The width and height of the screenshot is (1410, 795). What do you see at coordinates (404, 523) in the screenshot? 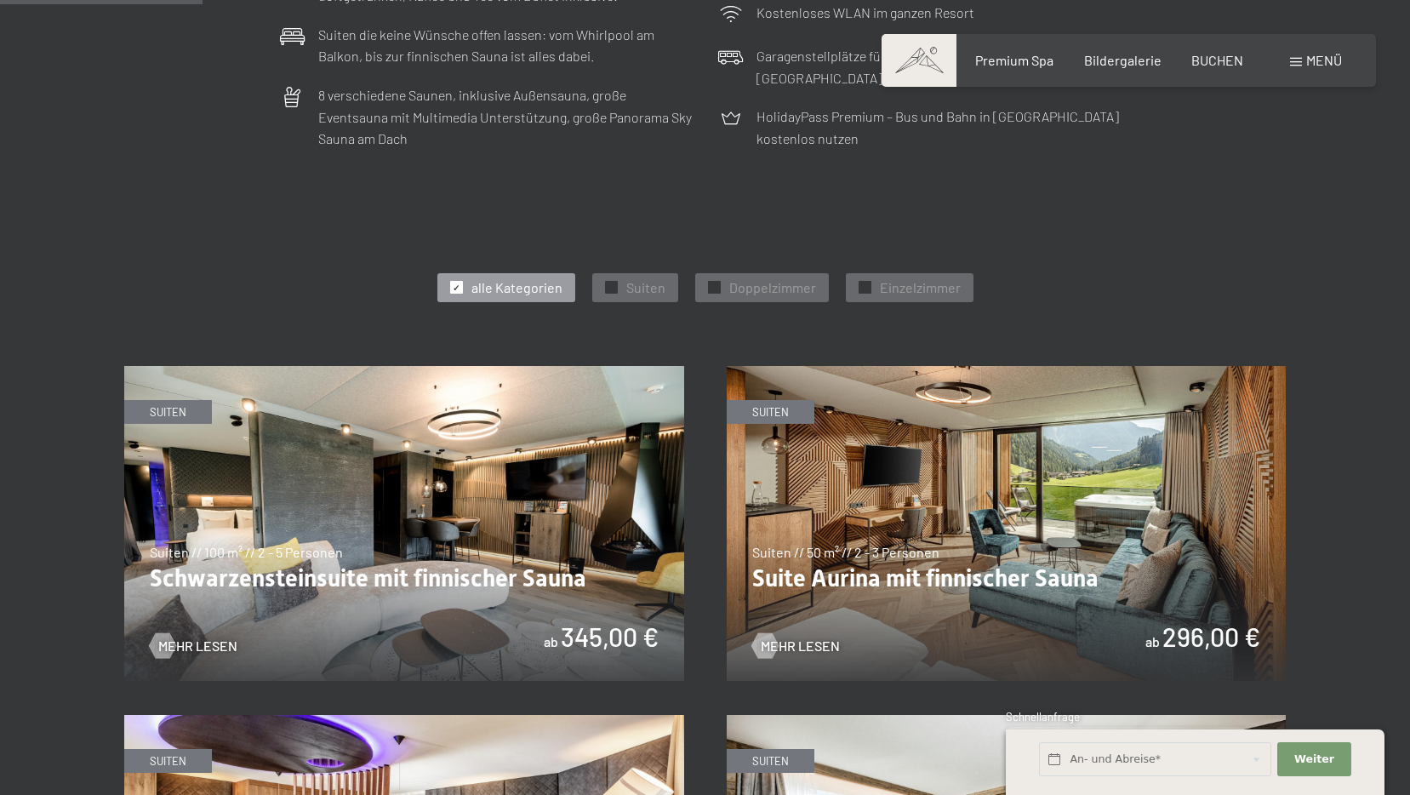
I see `img: Schwarzensteinsuite mit finnischer Sauna` at bounding box center [404, 523].